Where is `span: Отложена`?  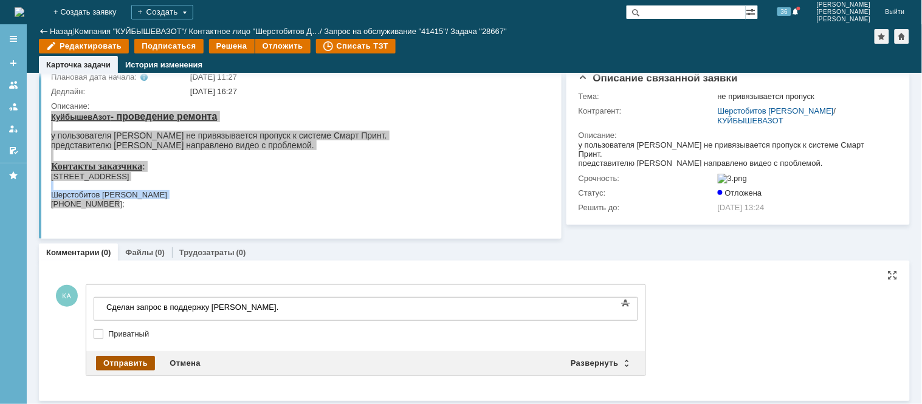
span: Отложена is located at coordinates (740, 193).